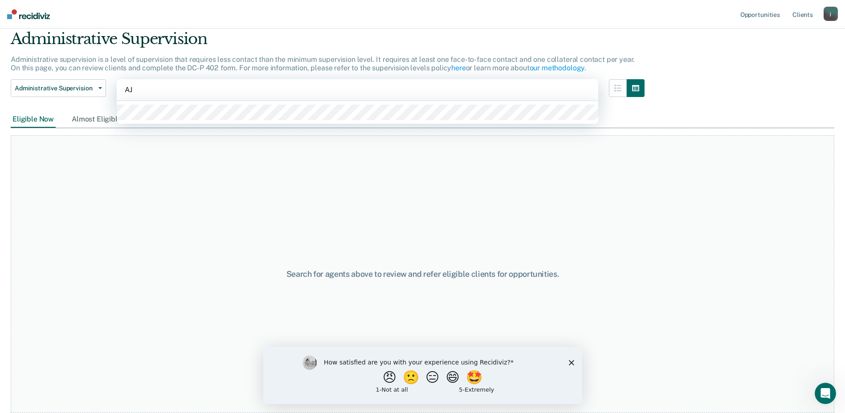 This screenshot has width=845, height=413. I want to click on div: 5 - Extremely, so click(237, 43).